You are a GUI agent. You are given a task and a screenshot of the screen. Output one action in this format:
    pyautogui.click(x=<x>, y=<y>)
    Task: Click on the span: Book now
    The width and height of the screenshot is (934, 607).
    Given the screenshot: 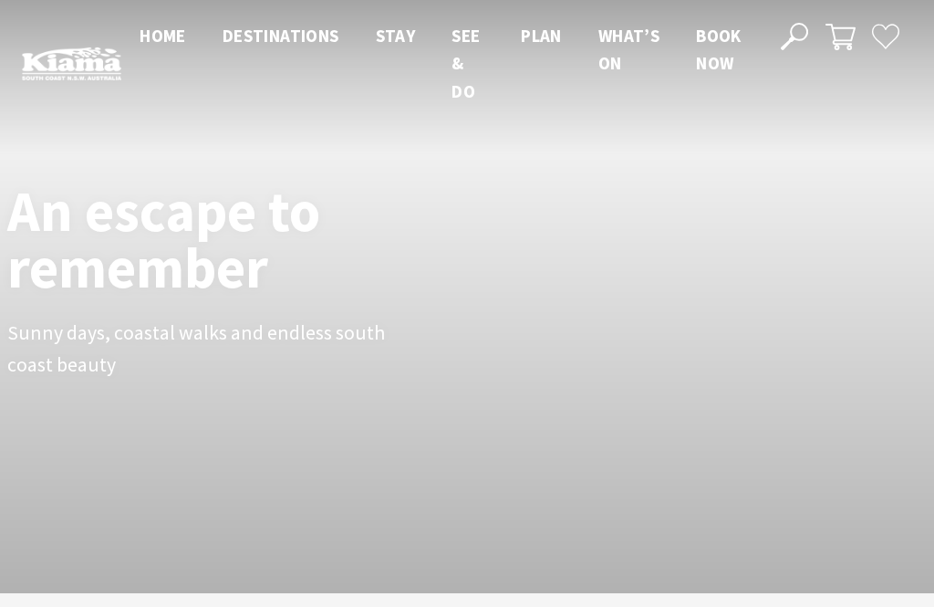 What is the action you would take?
    pyautogui.click(x=719, y=49)
    